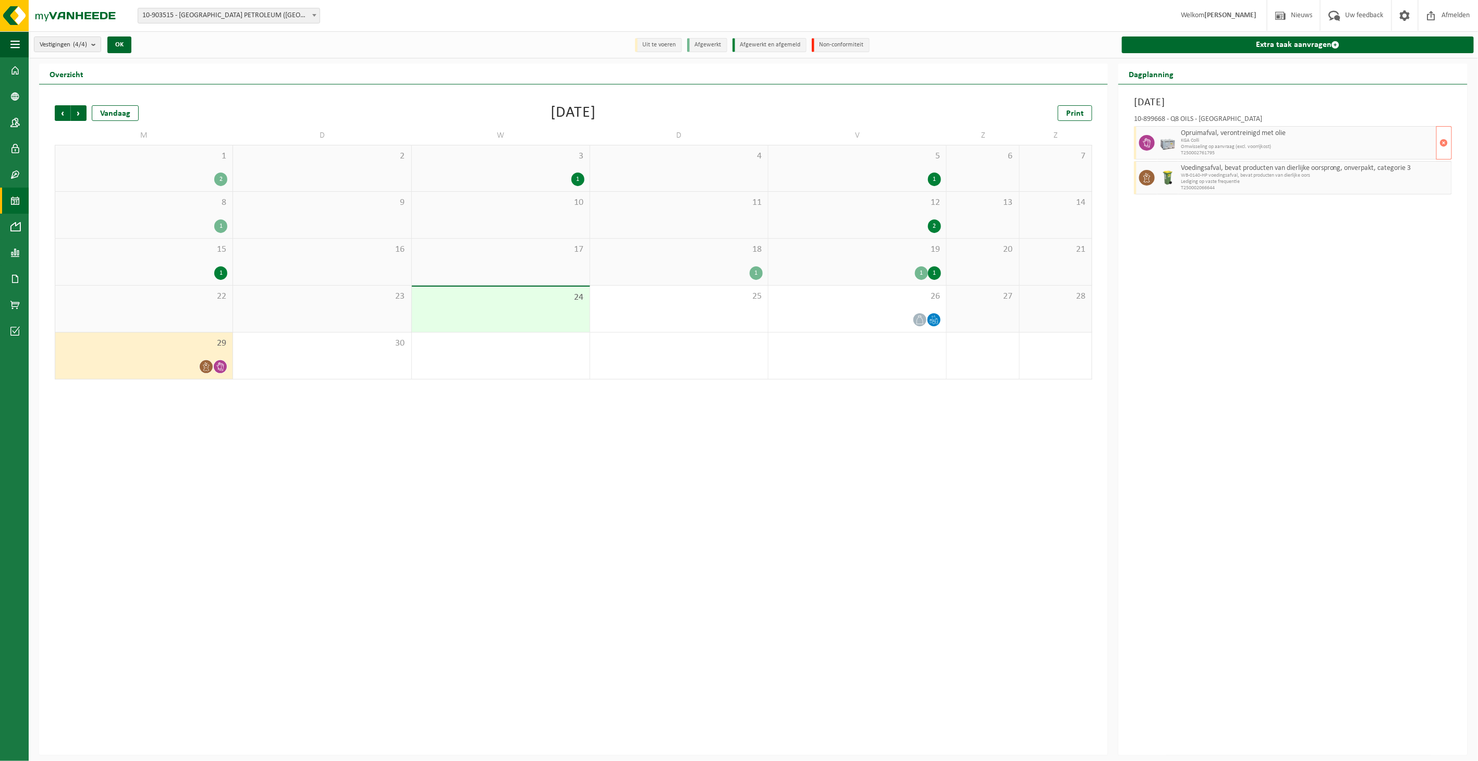 The image size is (1478, 761). I want to click on span: 23, so click(322, 297).